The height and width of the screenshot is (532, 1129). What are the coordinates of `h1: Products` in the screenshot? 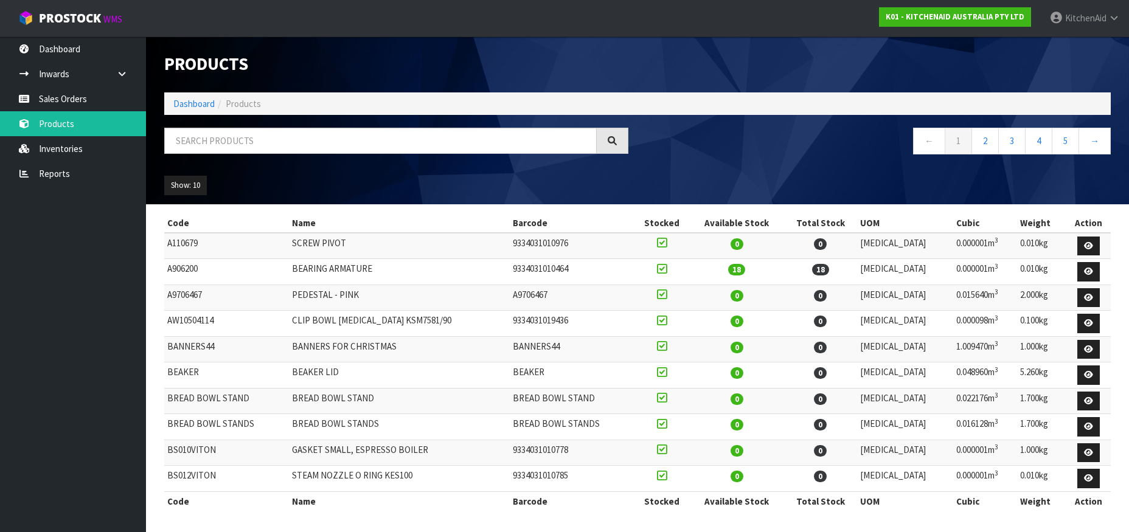 It's located at (396, 64).